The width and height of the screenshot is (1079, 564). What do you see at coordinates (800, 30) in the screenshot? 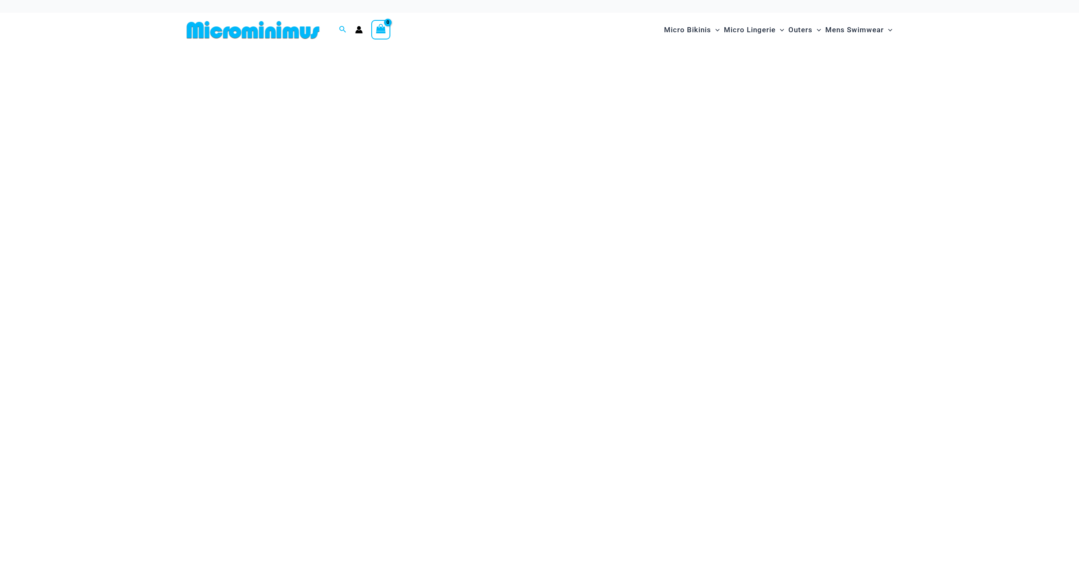
I see `span: Outers` at bounding box center [800, 30].